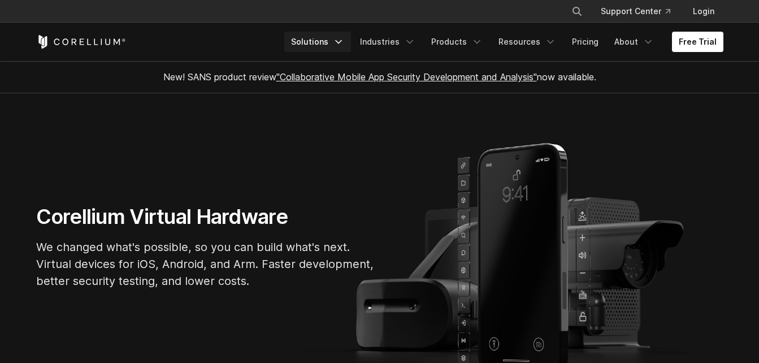 This screenshot has width=759, height=363. Describe the element at coordinates (380, 77) in the screenshot. I see `span: New! SANS product review now available.` at that location.